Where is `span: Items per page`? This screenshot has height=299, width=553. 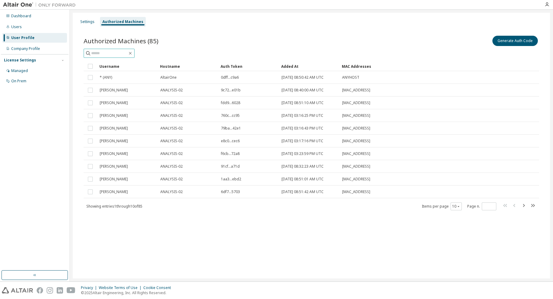
span: Items per page is located at coordinates (442, 207).